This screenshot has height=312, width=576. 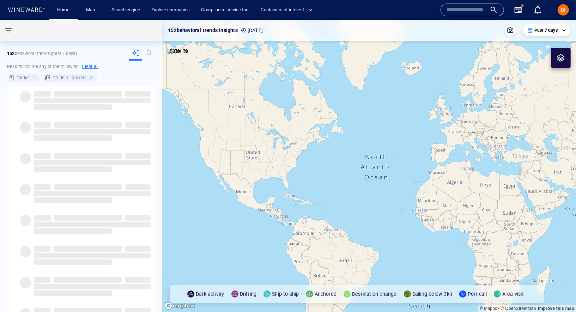 I want to click on a: Map, so click(x=92, y=10).